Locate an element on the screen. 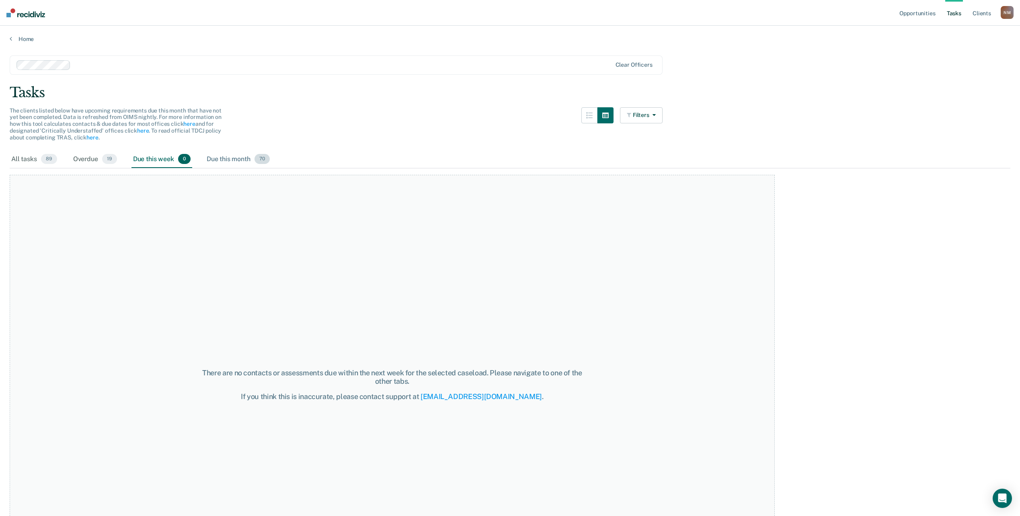  div: N M is located at coordinates (1008, 12).